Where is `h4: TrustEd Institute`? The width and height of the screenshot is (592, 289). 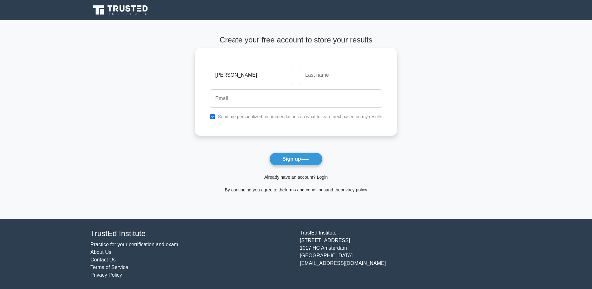
h4: TrustEd Institute is located at coordinates (191, 234).